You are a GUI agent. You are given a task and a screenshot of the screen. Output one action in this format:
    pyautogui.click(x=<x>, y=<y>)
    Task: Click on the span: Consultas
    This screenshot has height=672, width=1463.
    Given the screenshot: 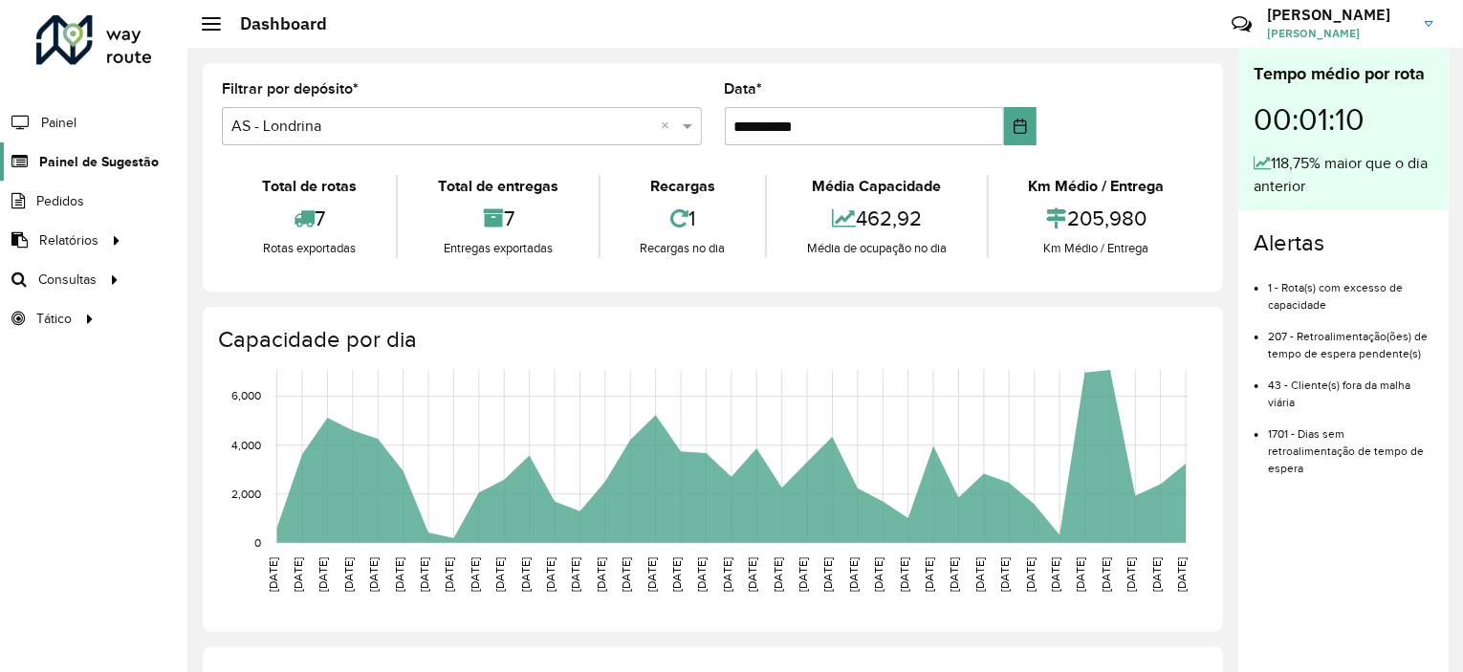 What is the action you would take?
    pyautogui.click(x=67, y=279)
    